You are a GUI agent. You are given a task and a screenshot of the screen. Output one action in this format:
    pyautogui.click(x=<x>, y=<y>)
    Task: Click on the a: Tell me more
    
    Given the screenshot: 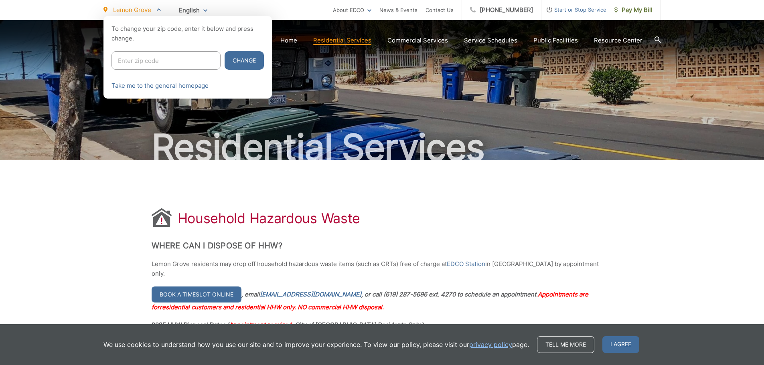 What is the action you would take?
    pyautogui.click(x=565, y=345)
    